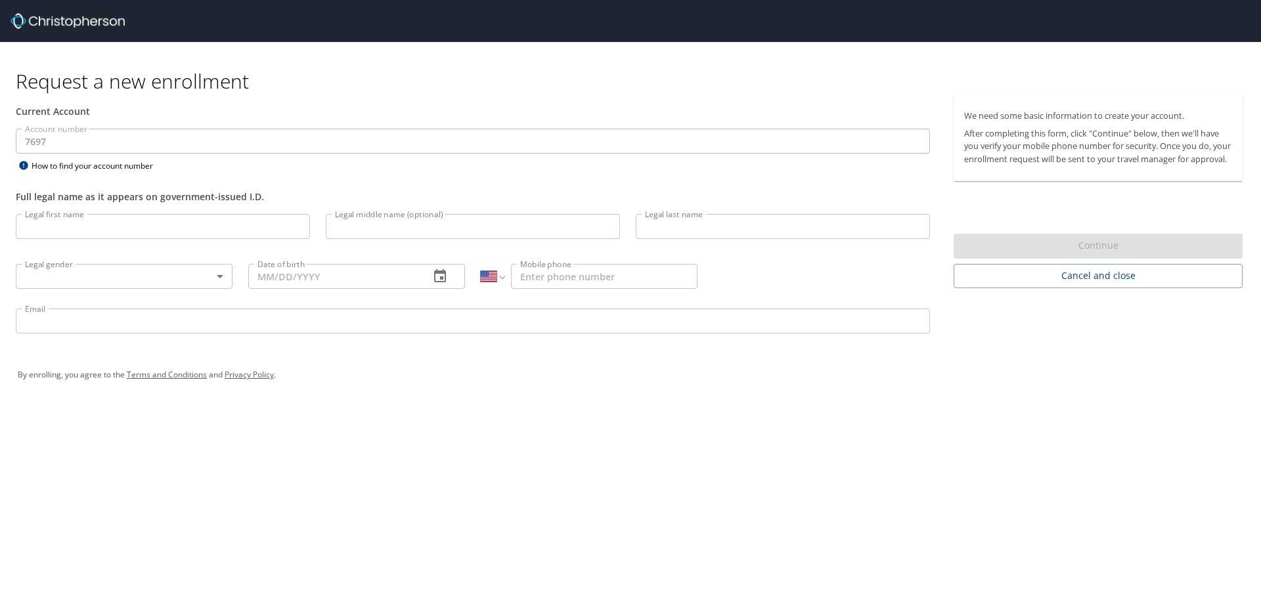  What do you see at coordinates (630, 375) in the screenshot?
I see `div: By enrolling, you agree to the and .` at bounding box center [630, 375].